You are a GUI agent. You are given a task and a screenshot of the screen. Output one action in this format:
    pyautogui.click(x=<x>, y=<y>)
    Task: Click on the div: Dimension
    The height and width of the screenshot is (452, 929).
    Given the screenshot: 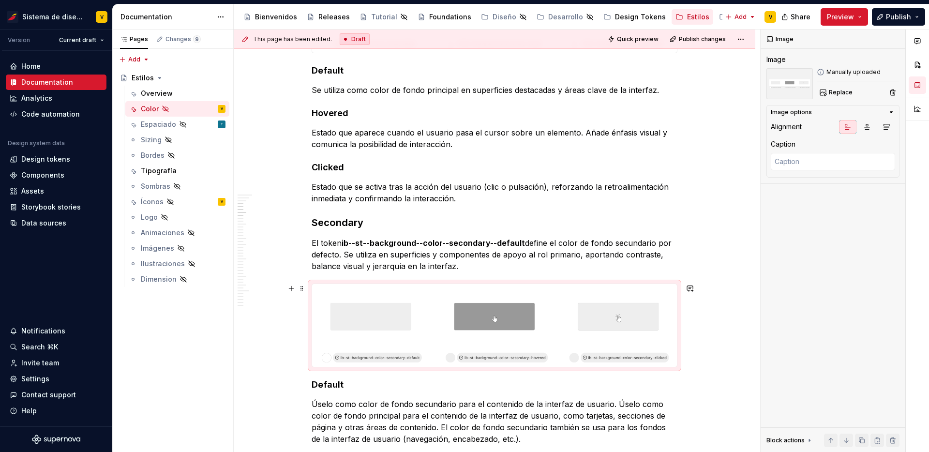 What is the action you would take?
    pyautogui.click(x=159, y=279)
    